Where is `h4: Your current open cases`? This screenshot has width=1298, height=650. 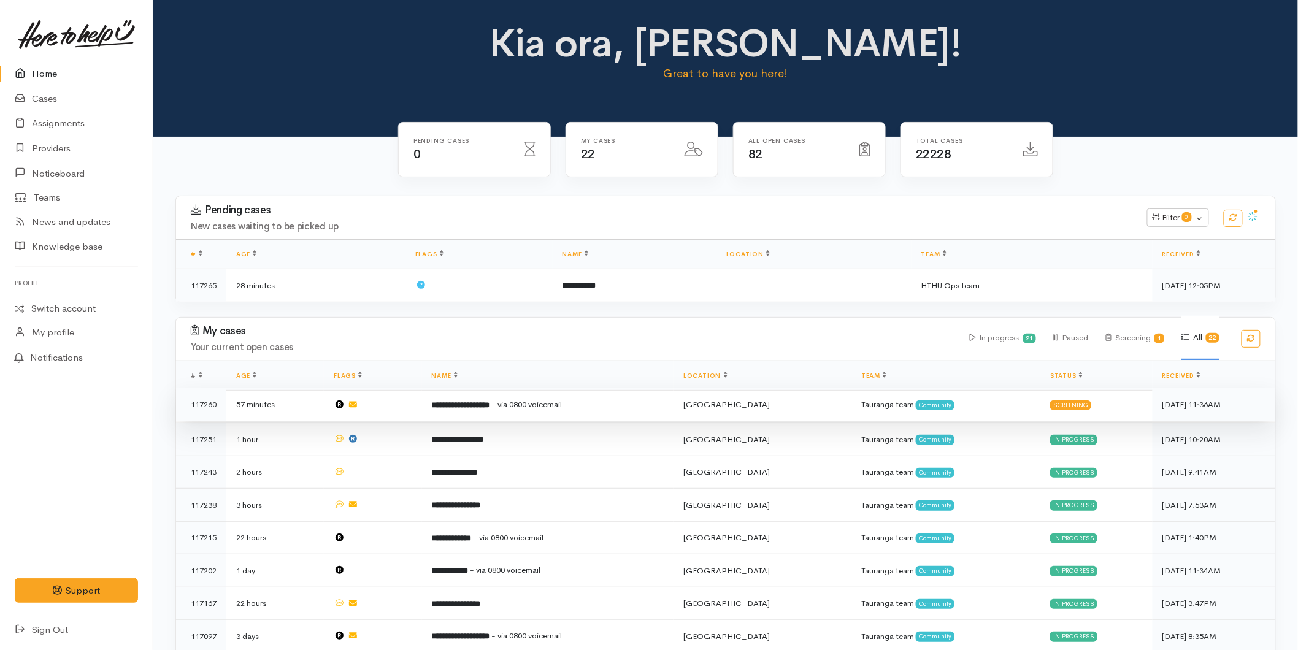 h4: Your current open cases is located at coordinates (573, 347).